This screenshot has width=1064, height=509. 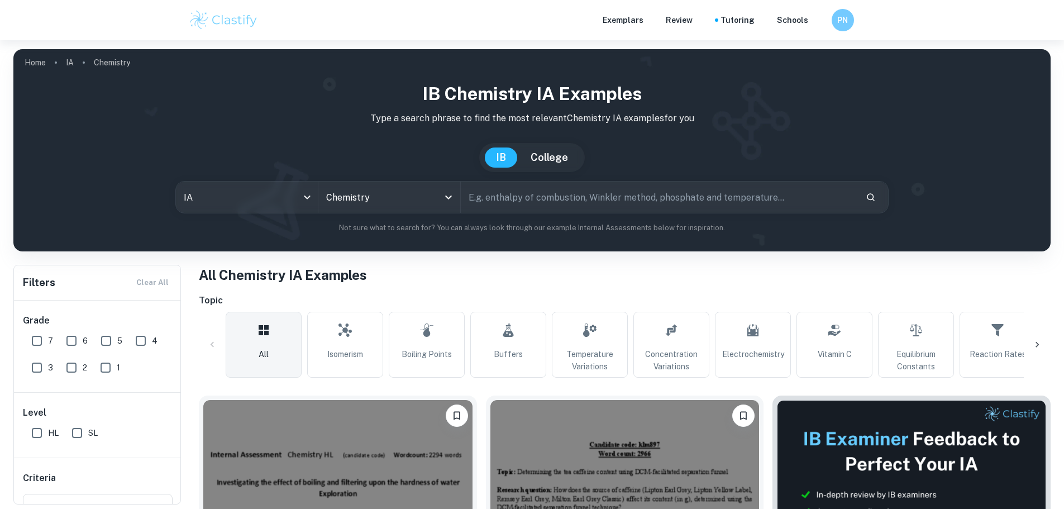 I want to click on span: All, so click(x=264, y=354).